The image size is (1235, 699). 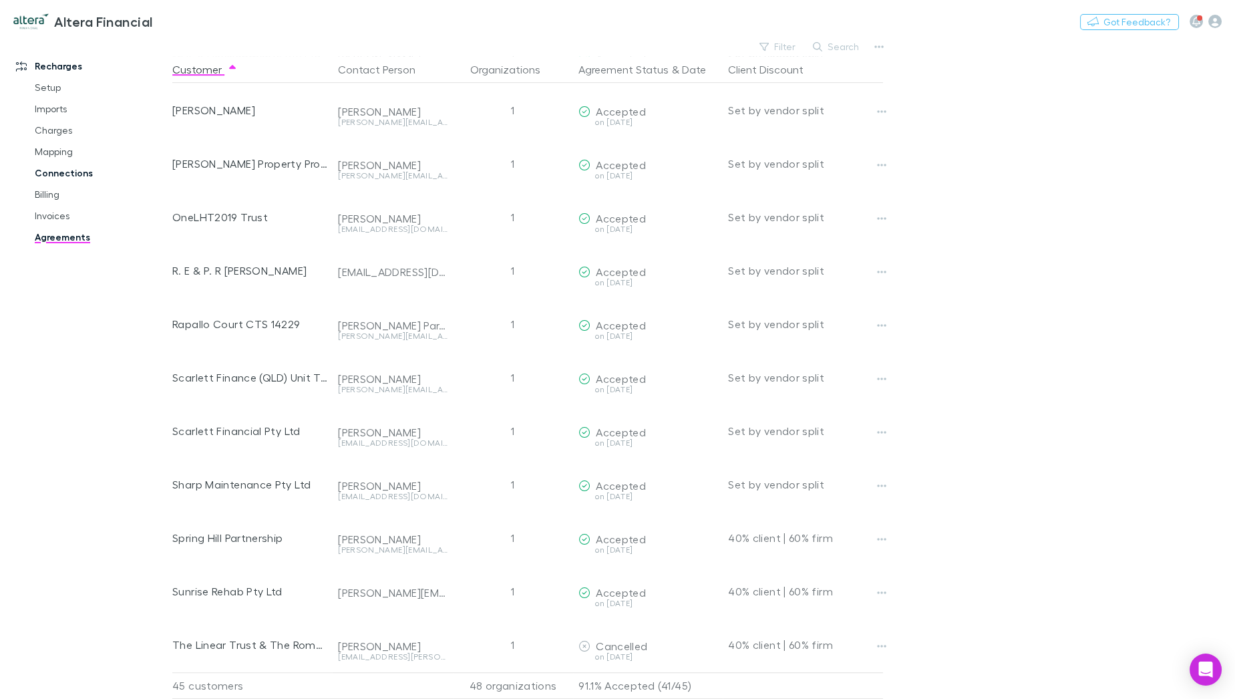 I want to click on h3: Altera Financial, so click(x=103, y=21).